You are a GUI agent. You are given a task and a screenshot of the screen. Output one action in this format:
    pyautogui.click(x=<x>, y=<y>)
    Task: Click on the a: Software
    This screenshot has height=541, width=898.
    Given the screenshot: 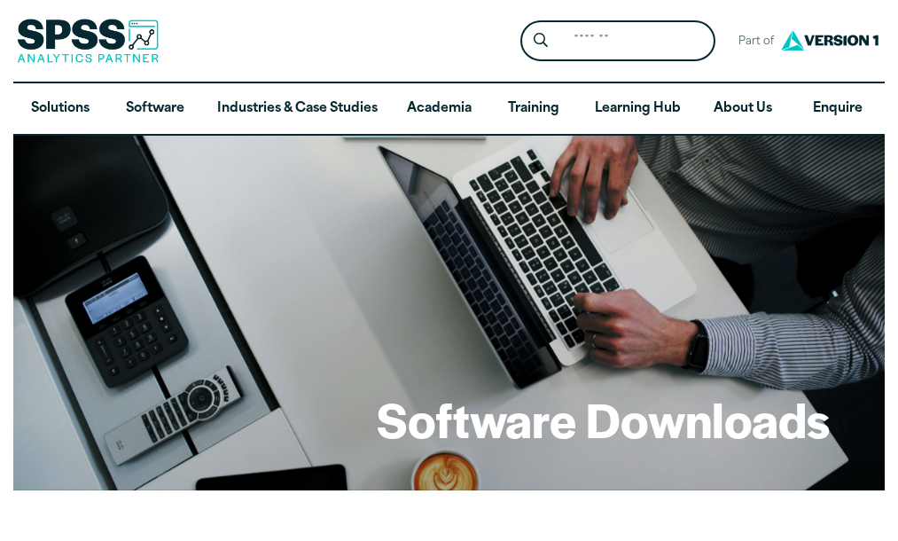 What is the action you would take?
    pyautogui.click(x=155, y=109)
    